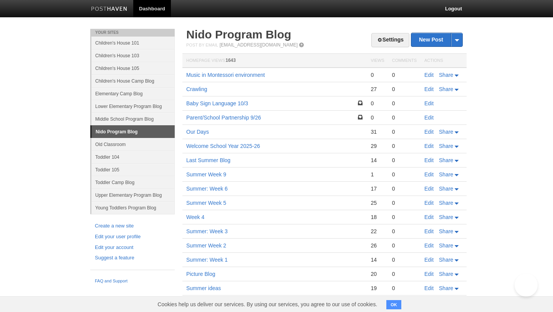 Image resolution: width=553 pixels, height=312 pixels. Describe the element at coordinates (133, 182) in the screenshot. I see `a: Toddler Camp Blog` at that location.